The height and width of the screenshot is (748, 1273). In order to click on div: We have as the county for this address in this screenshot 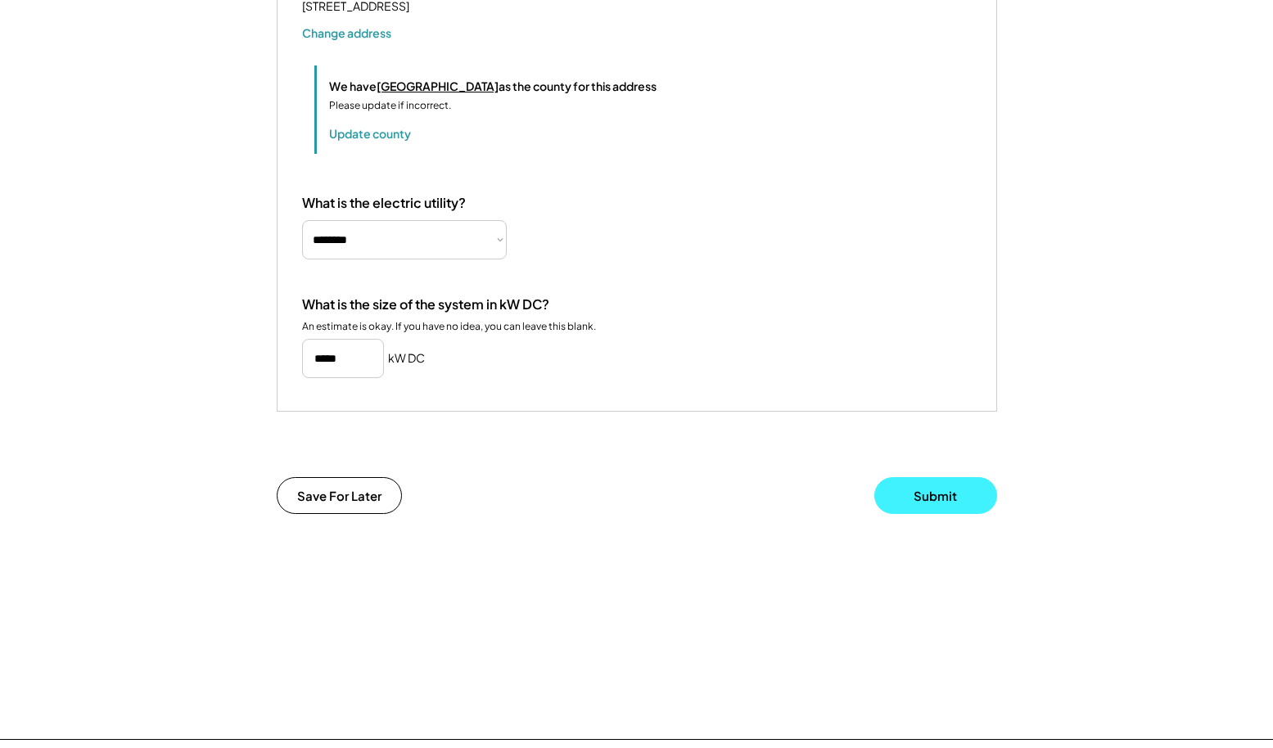, I will do `click(493, 86)`.